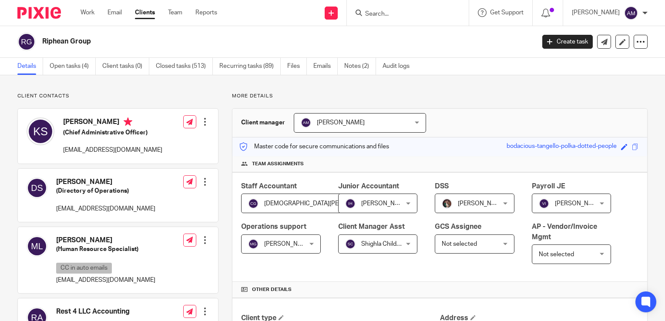 The height and width of the screenshot is (321, 665). What do you see at coordinates (145, 13) in the screenshot?
I see `a: Clients` at bounding box center [145, 13].